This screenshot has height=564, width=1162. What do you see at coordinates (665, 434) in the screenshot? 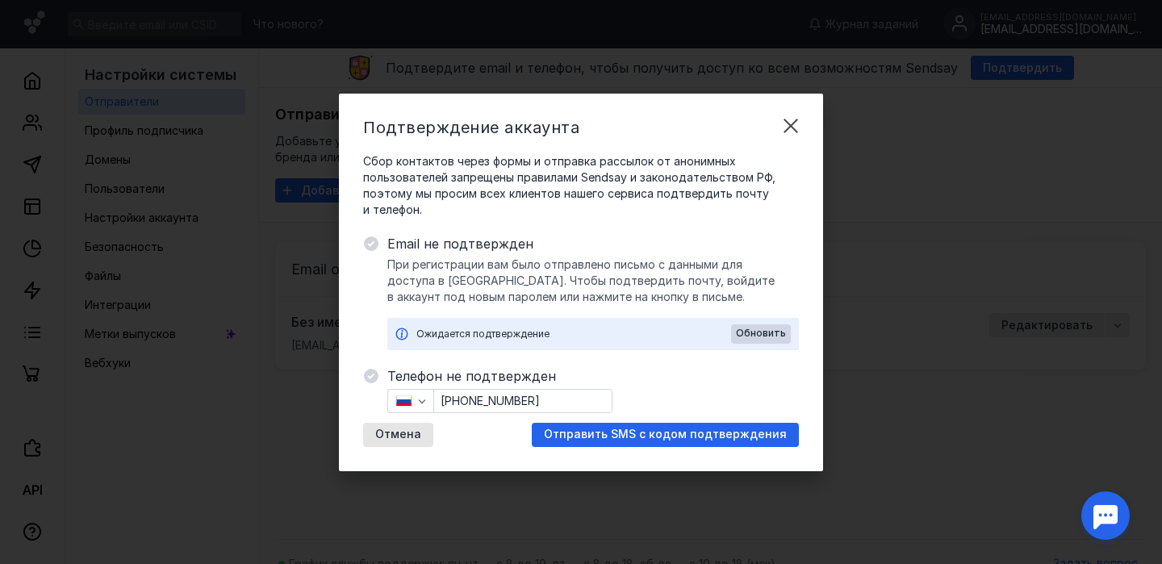
I see `span: Отправить SMS с кодом подтверждения` at bounding box center [665, 434].